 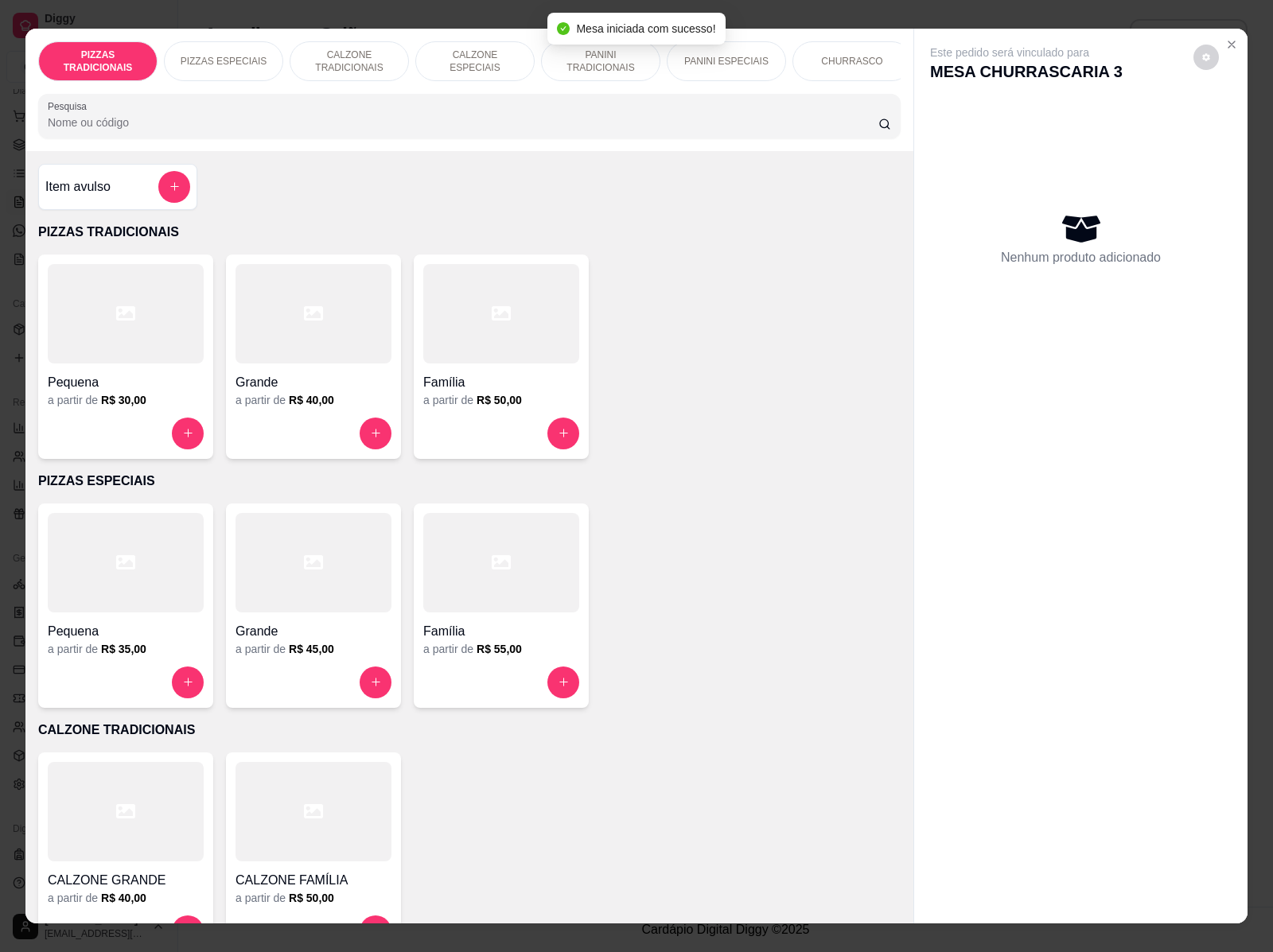 I want to click on h4: CALZONE GRANDE, so click(x=125, y=881).